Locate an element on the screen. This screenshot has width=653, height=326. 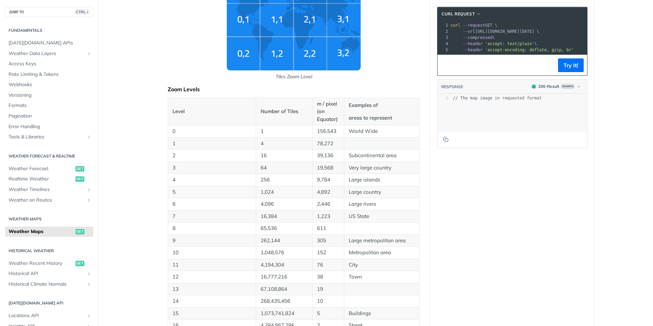
button: Show subpages for Historical Climate Normals is located at coordinates (89, 284).